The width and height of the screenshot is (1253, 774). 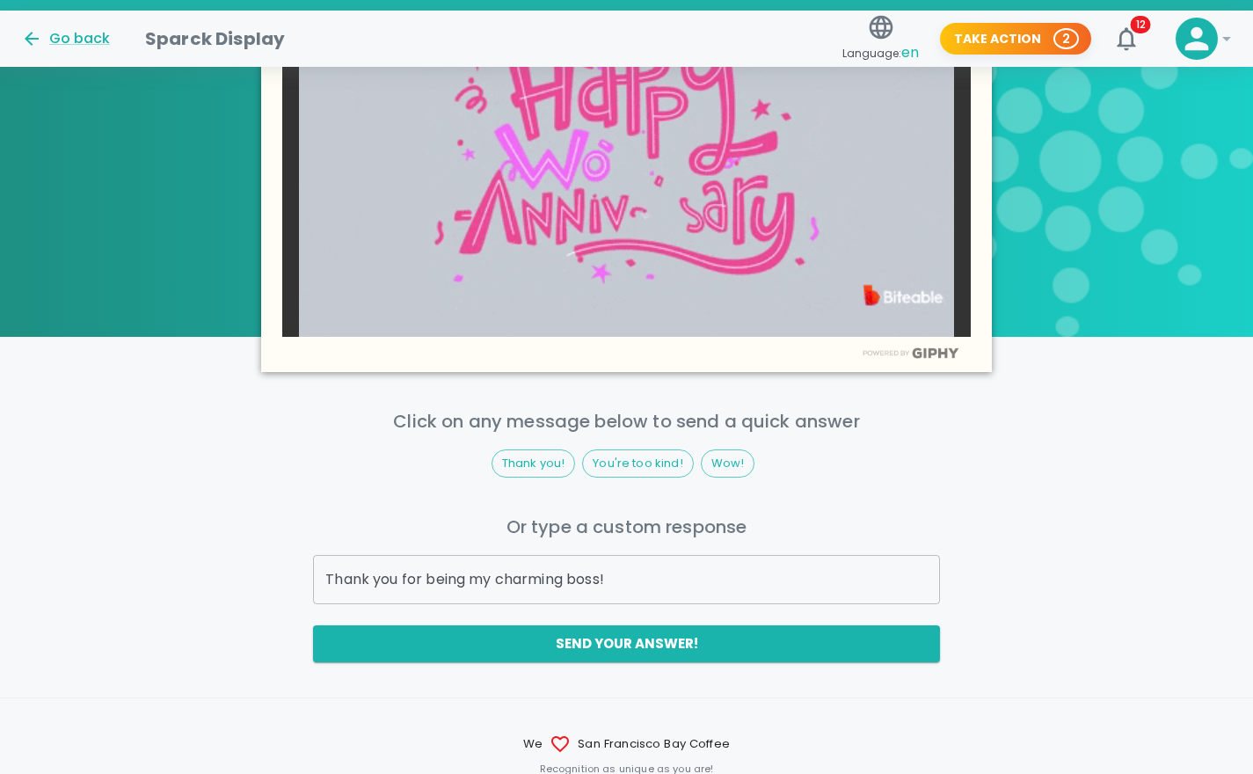 What do you see at coordinates (626, 644) in the screenshot?
I see `button: Send your answer!` at bounding box center [626, 644].